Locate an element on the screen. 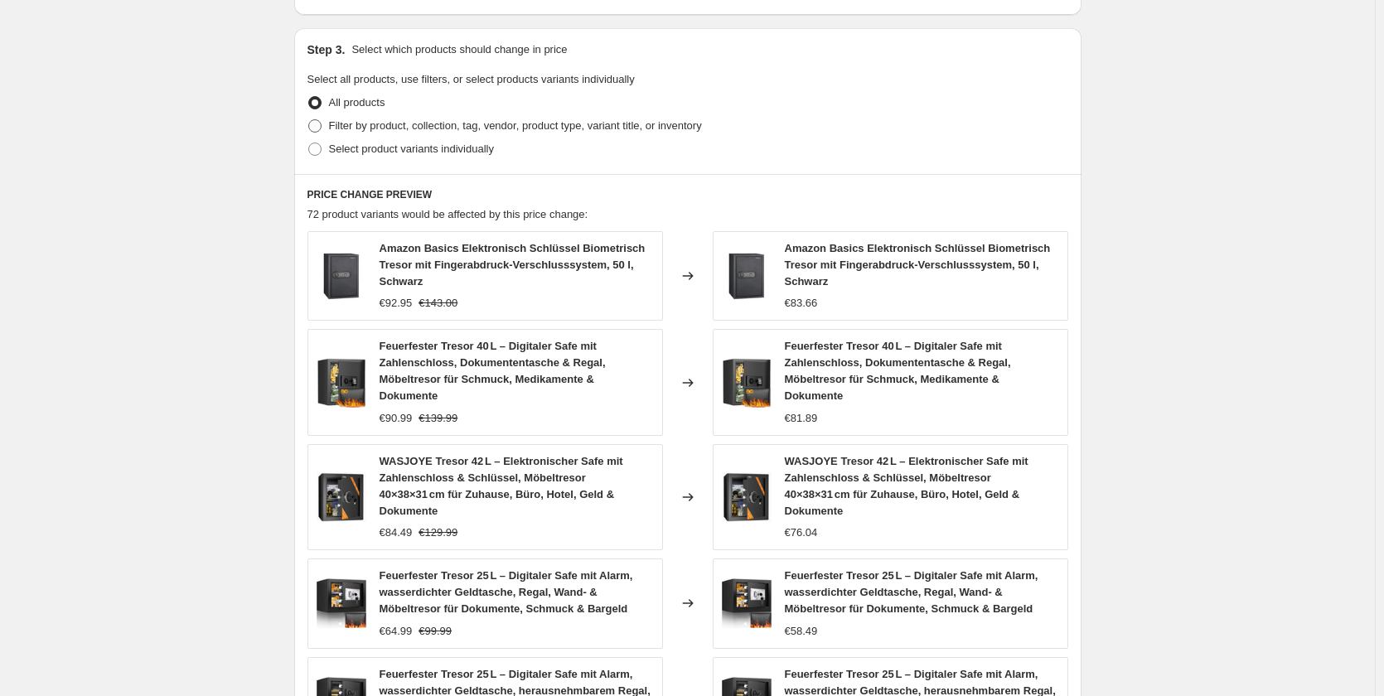  div: €90.99 is located at coordinates (396, 419).